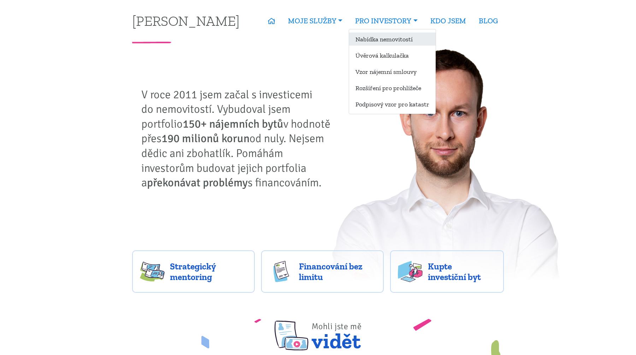 The width and height of the screenshot is (636, 355). I want to click on a: Rozšíření pro prohlížeče, so click(392, 88).